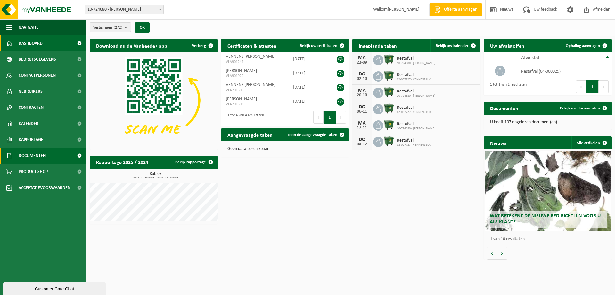 The image size is (615, 295). Describe the element at coordinates (30, 91) in the screenshot. I see `span: Gebruikers` at that location.